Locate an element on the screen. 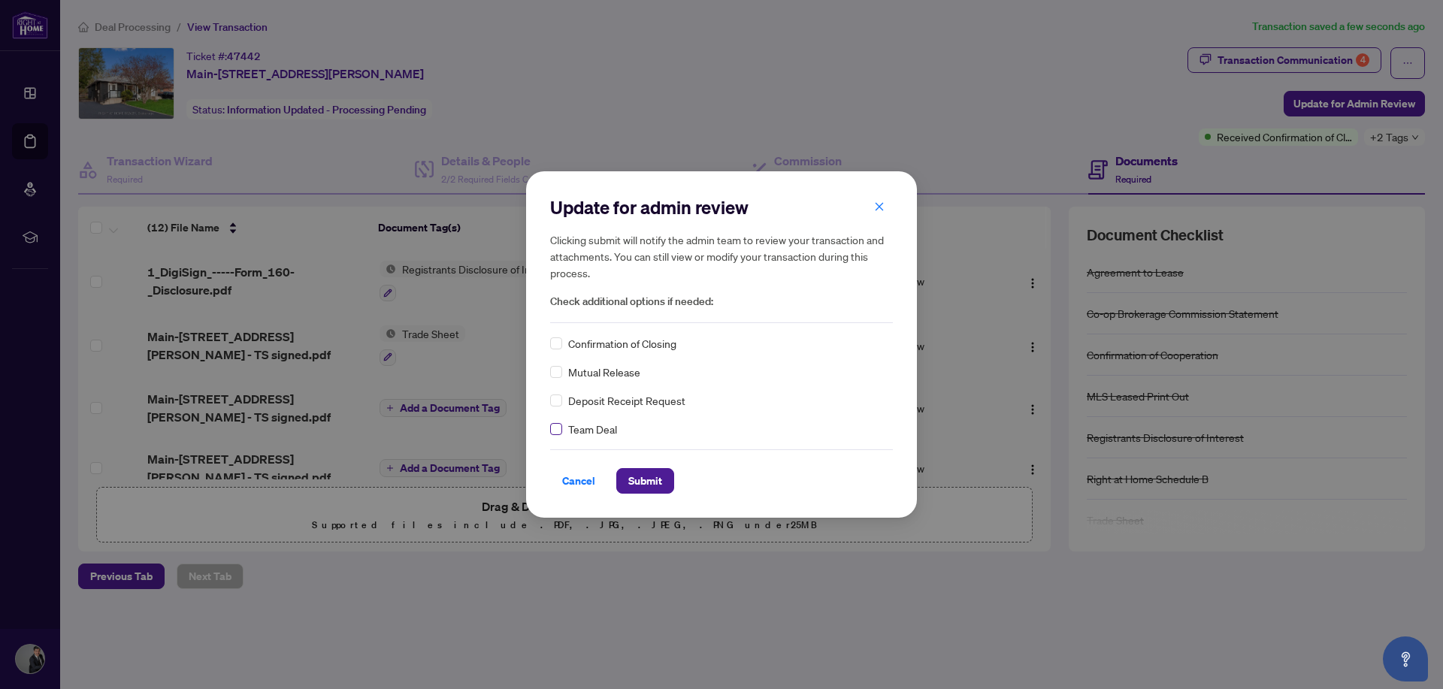 This screenshot has width=1443, height=689. button: Open asap is located at coordinates (1406, 659).